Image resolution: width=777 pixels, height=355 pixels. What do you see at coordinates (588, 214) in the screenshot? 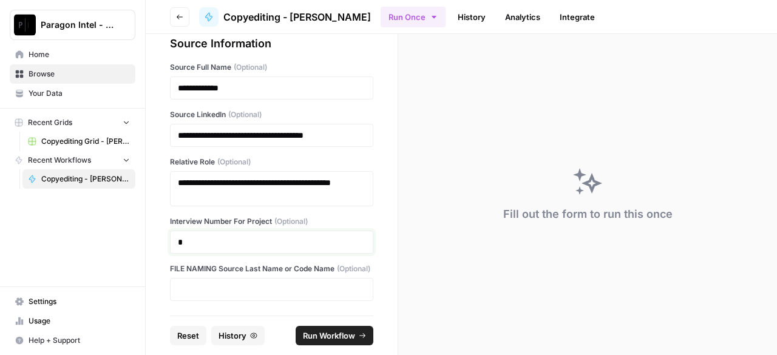
I see `div: Fill out the form to run this once` at bounding box center [588, 214].